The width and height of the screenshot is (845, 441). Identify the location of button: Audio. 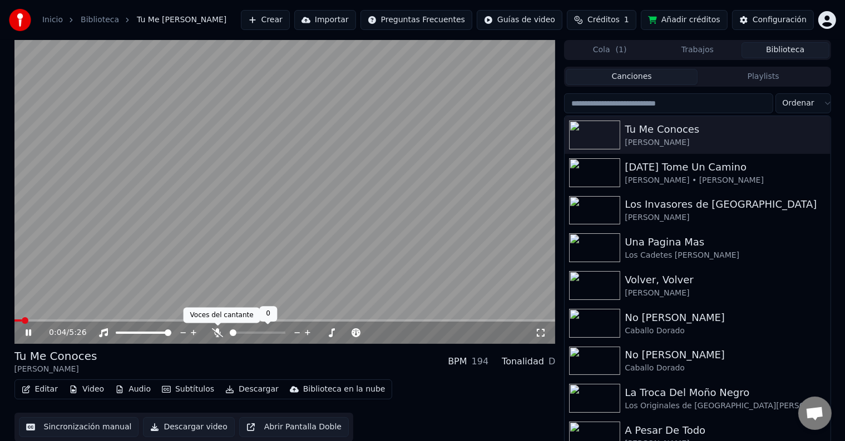
(133, 390).